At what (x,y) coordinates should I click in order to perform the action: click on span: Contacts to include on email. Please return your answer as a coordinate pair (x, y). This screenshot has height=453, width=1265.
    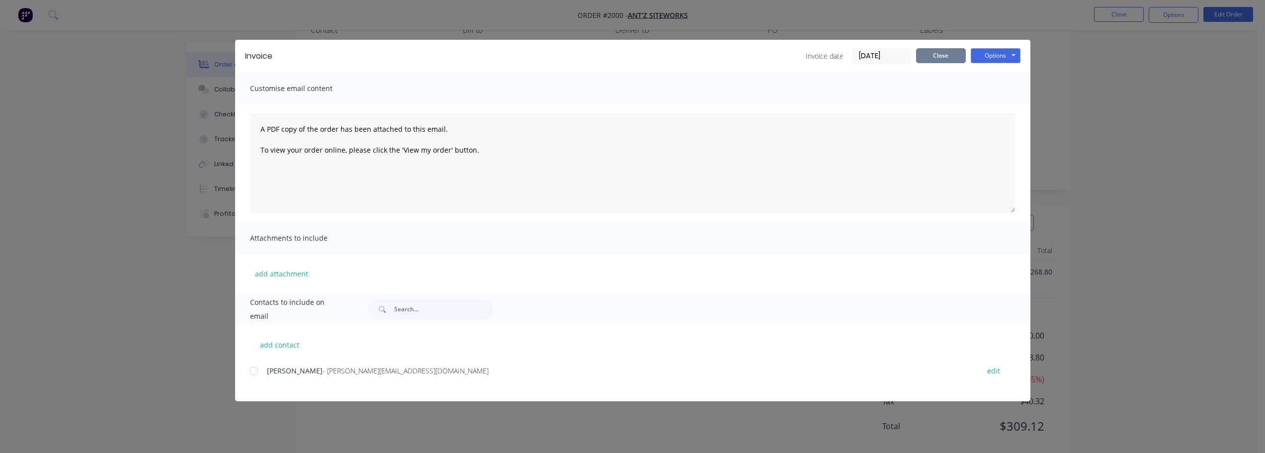
    Looking at the image, I should click on (297, 309).